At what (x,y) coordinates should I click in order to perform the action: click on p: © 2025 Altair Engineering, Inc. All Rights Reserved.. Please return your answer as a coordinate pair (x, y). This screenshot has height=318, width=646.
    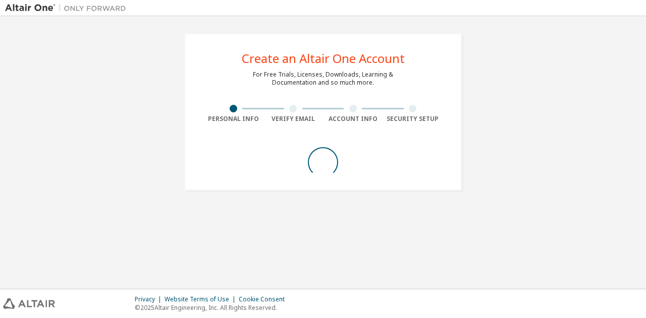
    Looking at the image, I should click on (212, 308).